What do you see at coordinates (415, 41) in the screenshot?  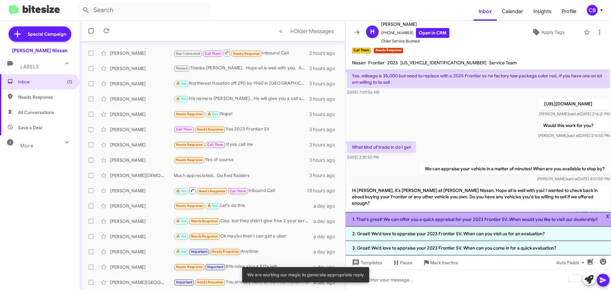 I see `span: Older Service Buyback` at bounding box center [415, 41].